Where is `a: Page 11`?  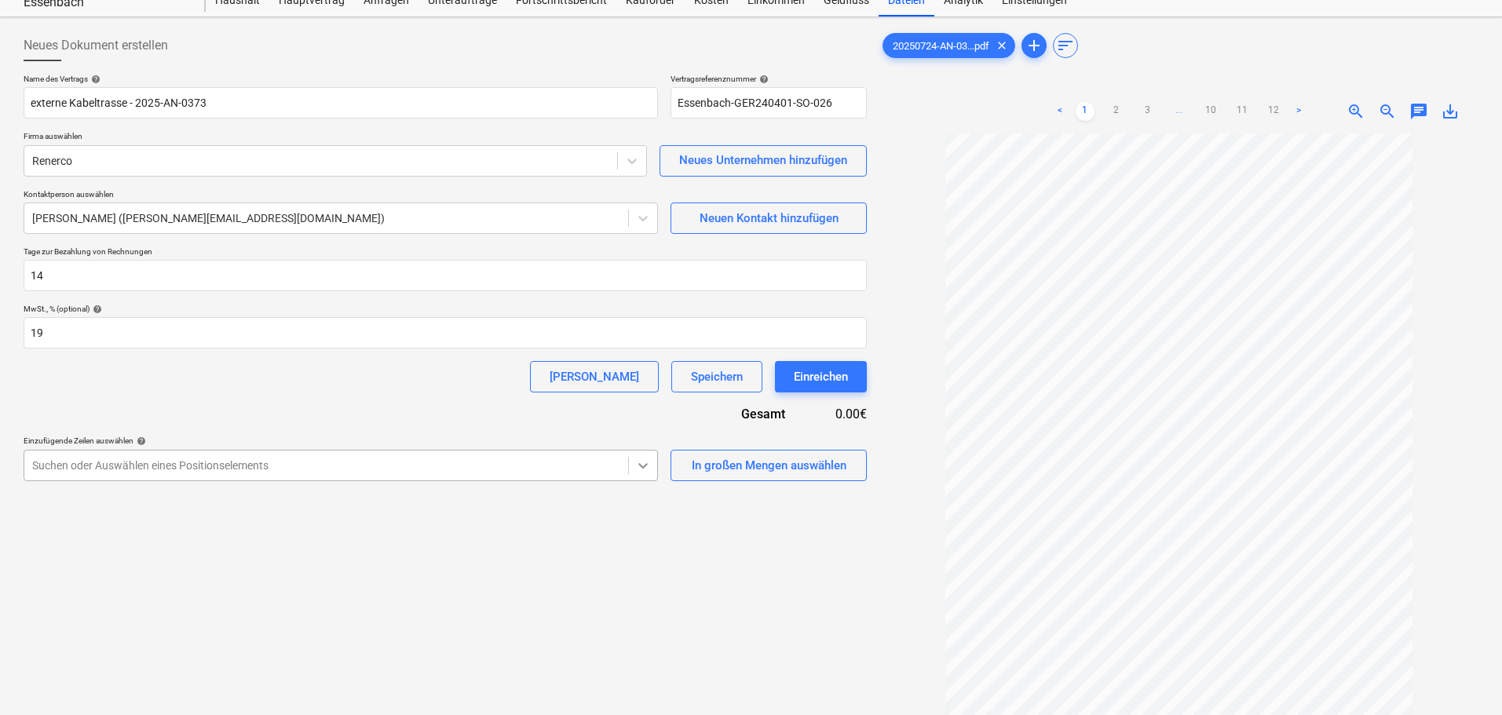
a: Page 11 is located at coordinates (1242, 111).